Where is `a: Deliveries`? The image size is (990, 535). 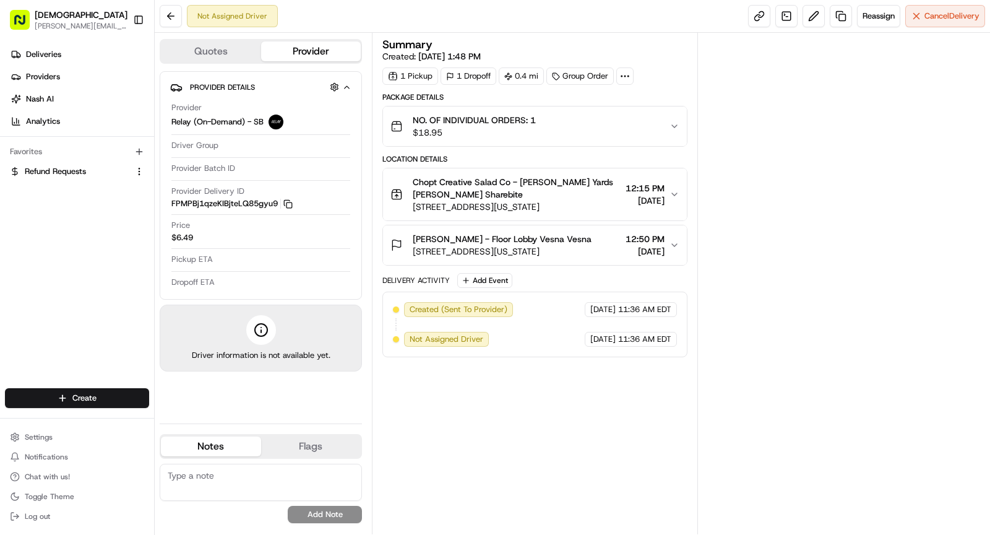 a: Deliveries is located at coordinates (79, 54).